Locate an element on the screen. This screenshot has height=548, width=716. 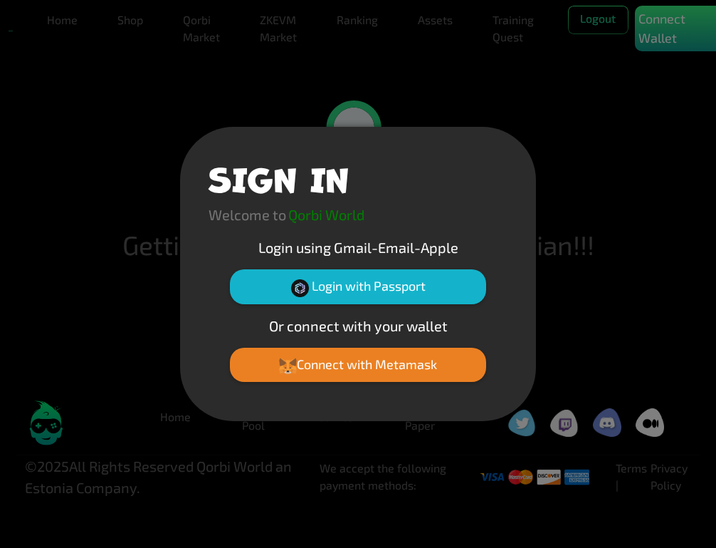
p: Qorbi World is located at coordinates (326, 214).